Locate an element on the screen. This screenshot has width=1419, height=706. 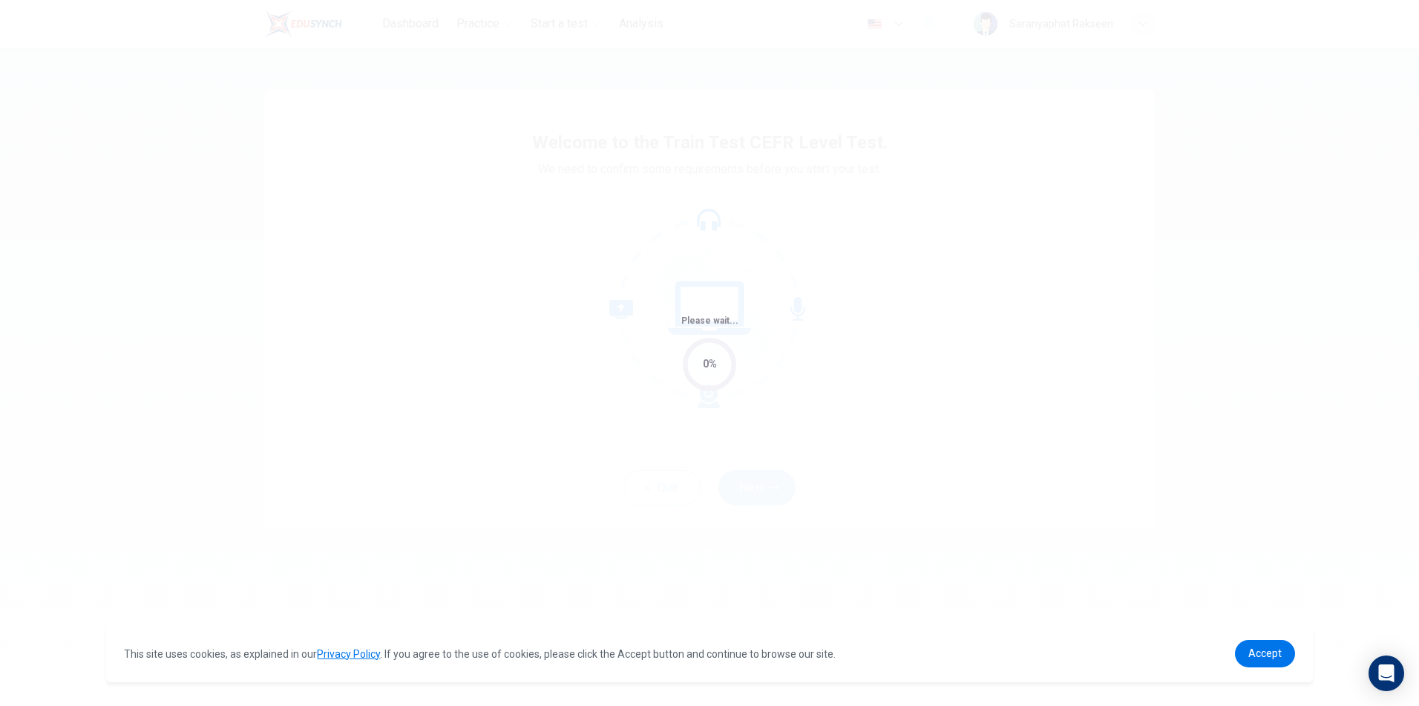
a: dismiss cookie message is located at coordinates (1265, 653).